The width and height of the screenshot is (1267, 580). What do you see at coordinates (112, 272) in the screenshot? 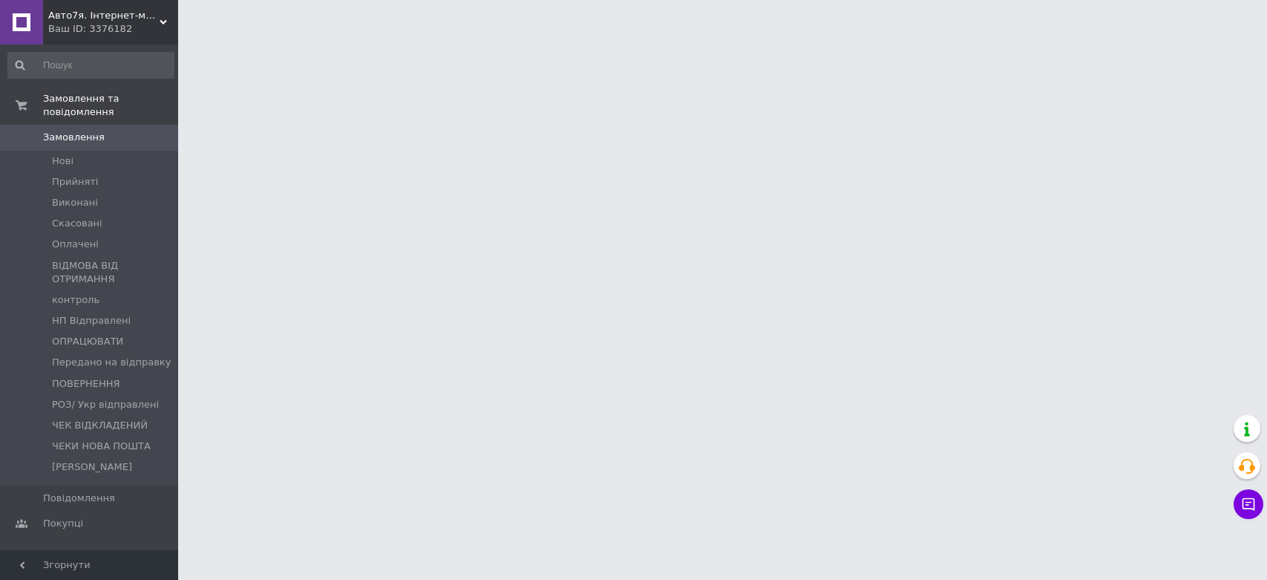
I see `span: ВІДМОВА ВІД ОТРИМАННЯ` at bounding box center [112, 272].